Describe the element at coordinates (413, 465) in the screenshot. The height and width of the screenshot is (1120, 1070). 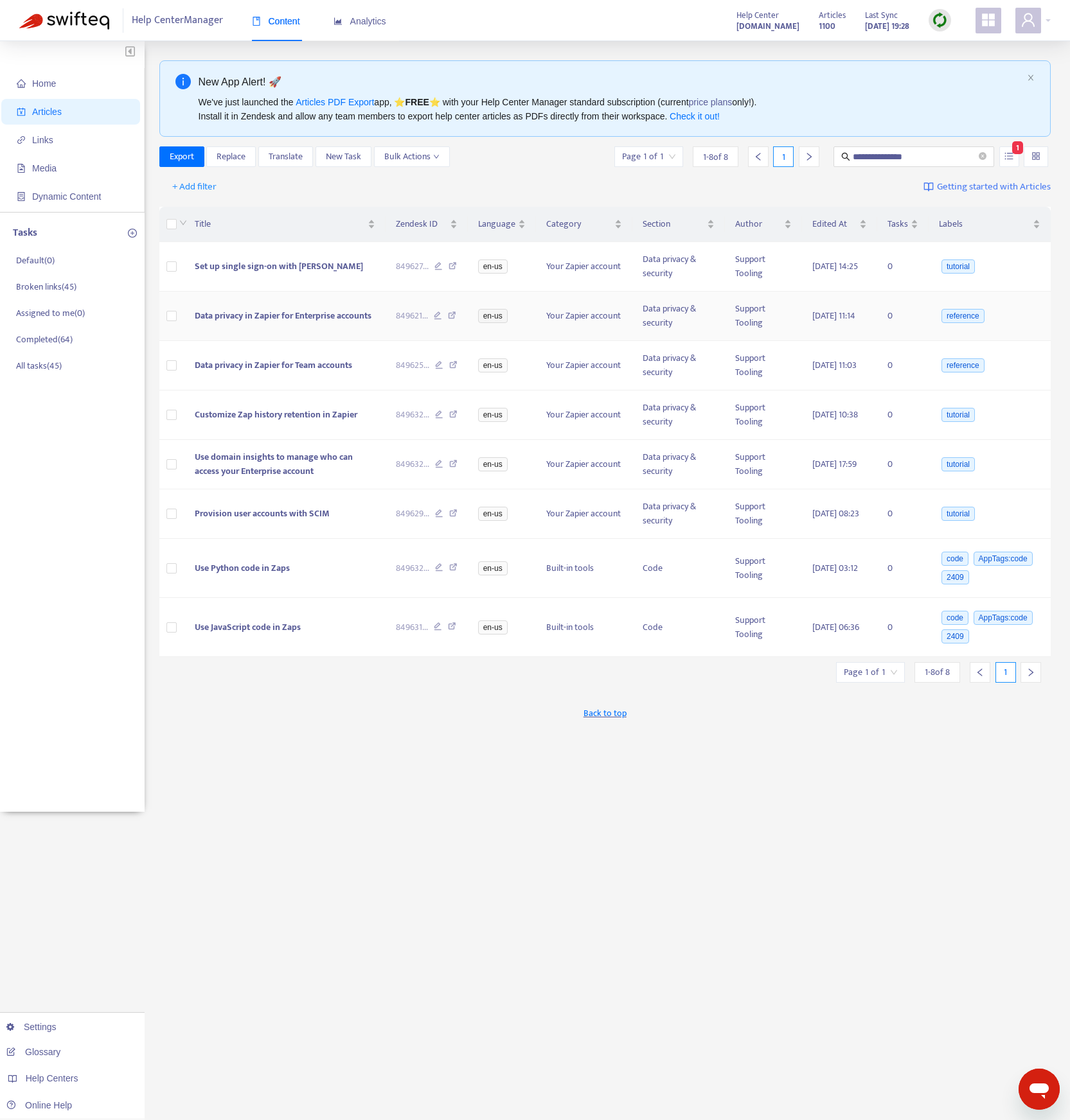
I see `span: 849632 ...` at that location.